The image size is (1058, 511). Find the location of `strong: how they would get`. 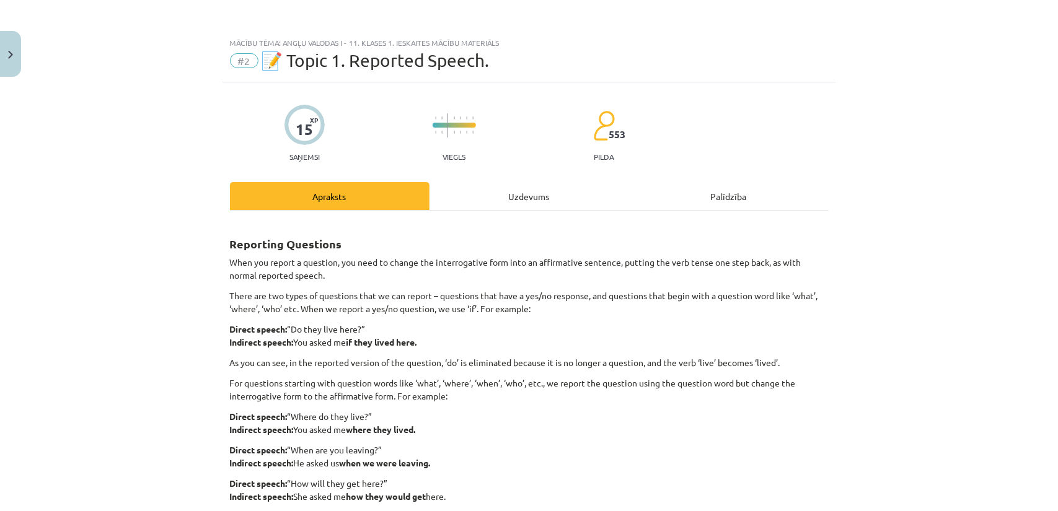

strong: how they would get is located at coordinates (386, 496).